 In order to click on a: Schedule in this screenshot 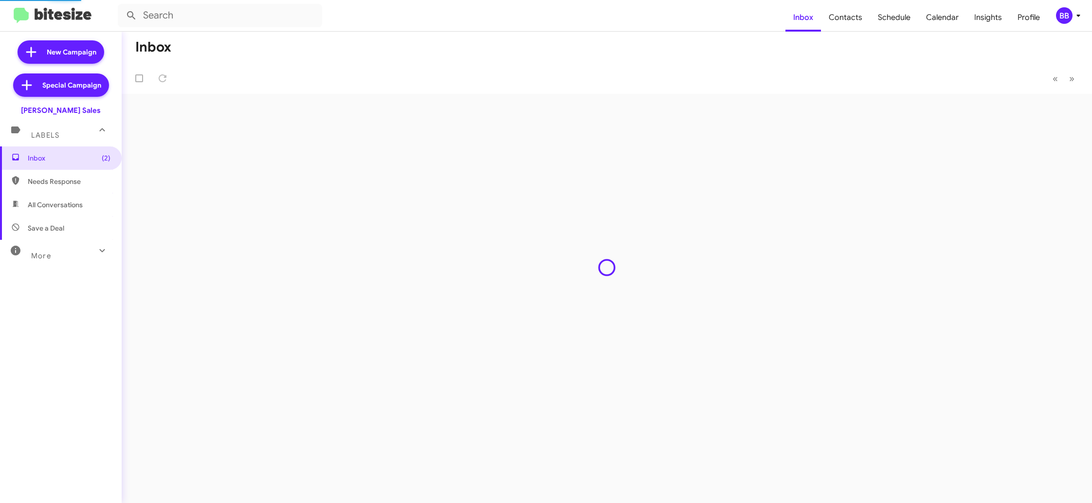, I will do `click(894, 18)`.